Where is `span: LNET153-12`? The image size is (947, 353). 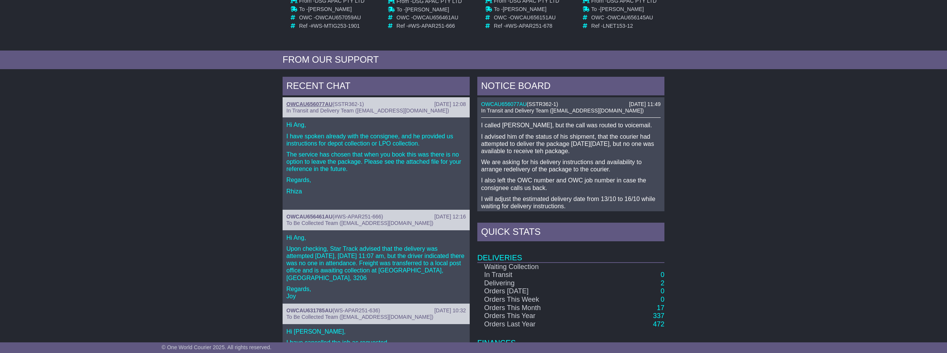 span: LNET153-12 is located at coordinates (618, 26).